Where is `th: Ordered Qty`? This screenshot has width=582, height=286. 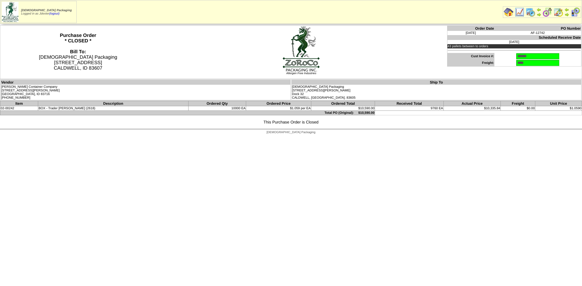
th: Ordered Qty is located at coordinates (217, 104).